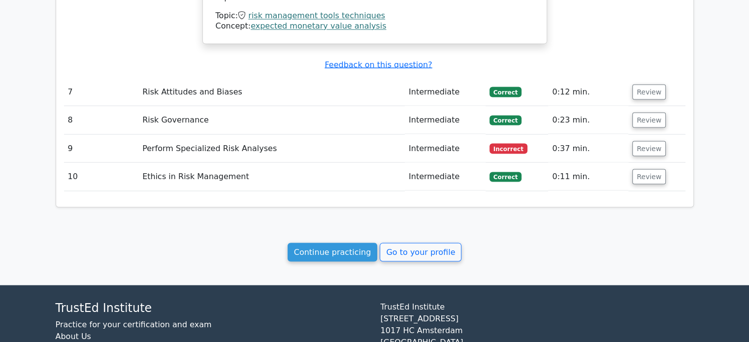 The height and width of the screenshot is (342, 749). I want to click on td: 0:37 min., so click(588, 148).